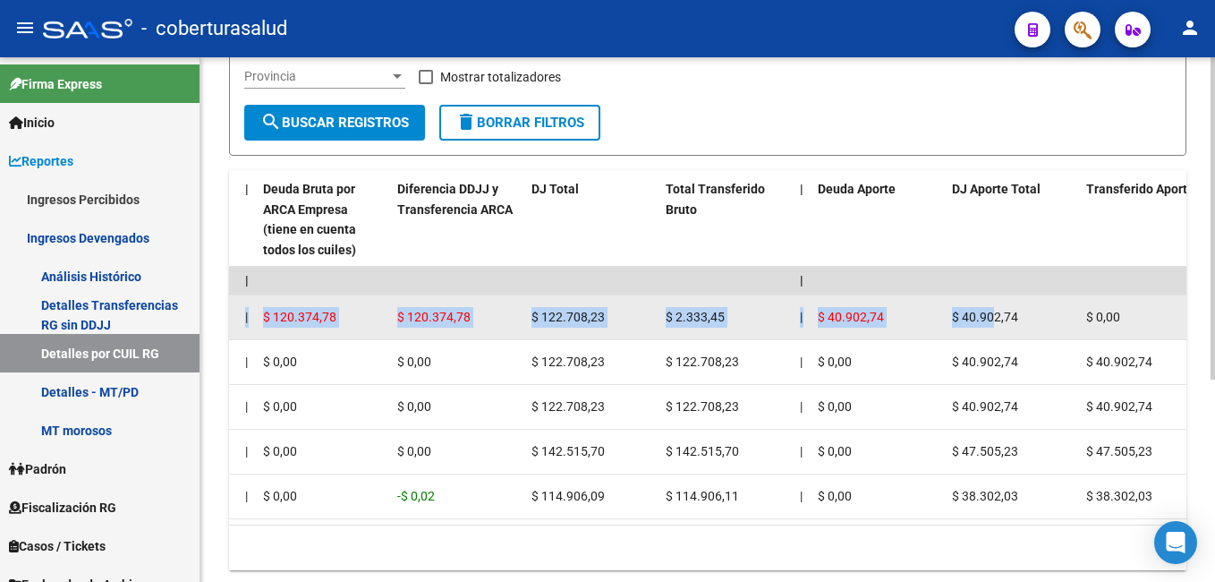 This screenshot has height=582, width=1215. What do you see at coordinates (1190, 28) in the screenshot?
I see `mat-icon: person` at bounding box center [1190, 28].